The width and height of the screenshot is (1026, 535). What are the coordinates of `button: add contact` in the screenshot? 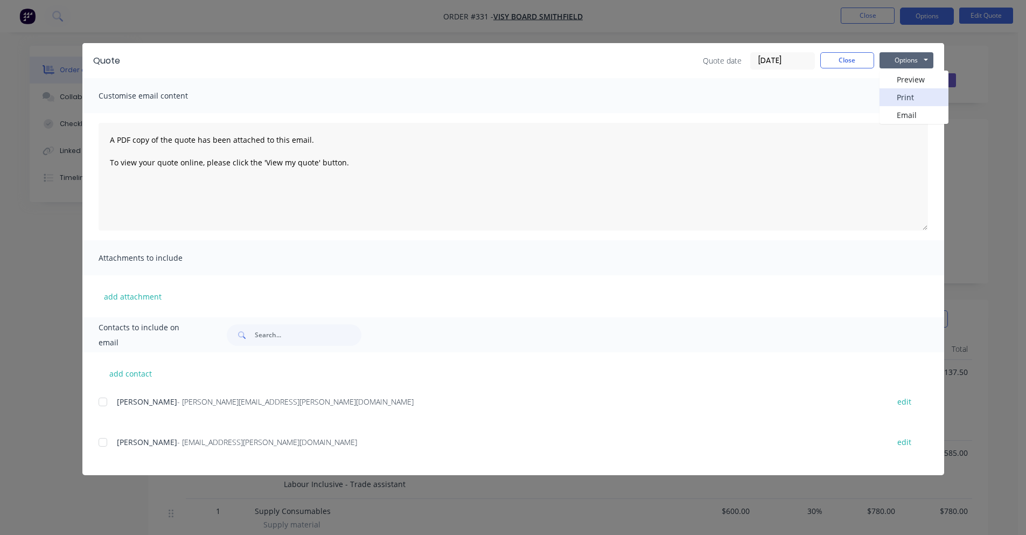 It's located at (131, 373).